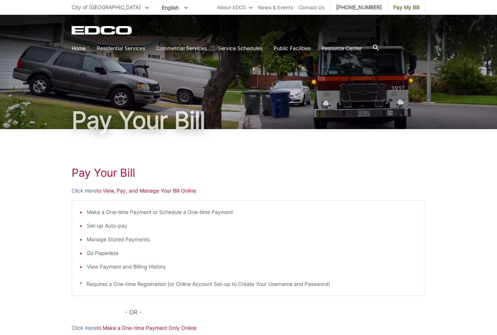 The image size is (497, 335). I want to click on a: Residential Services, so click(121, 48).